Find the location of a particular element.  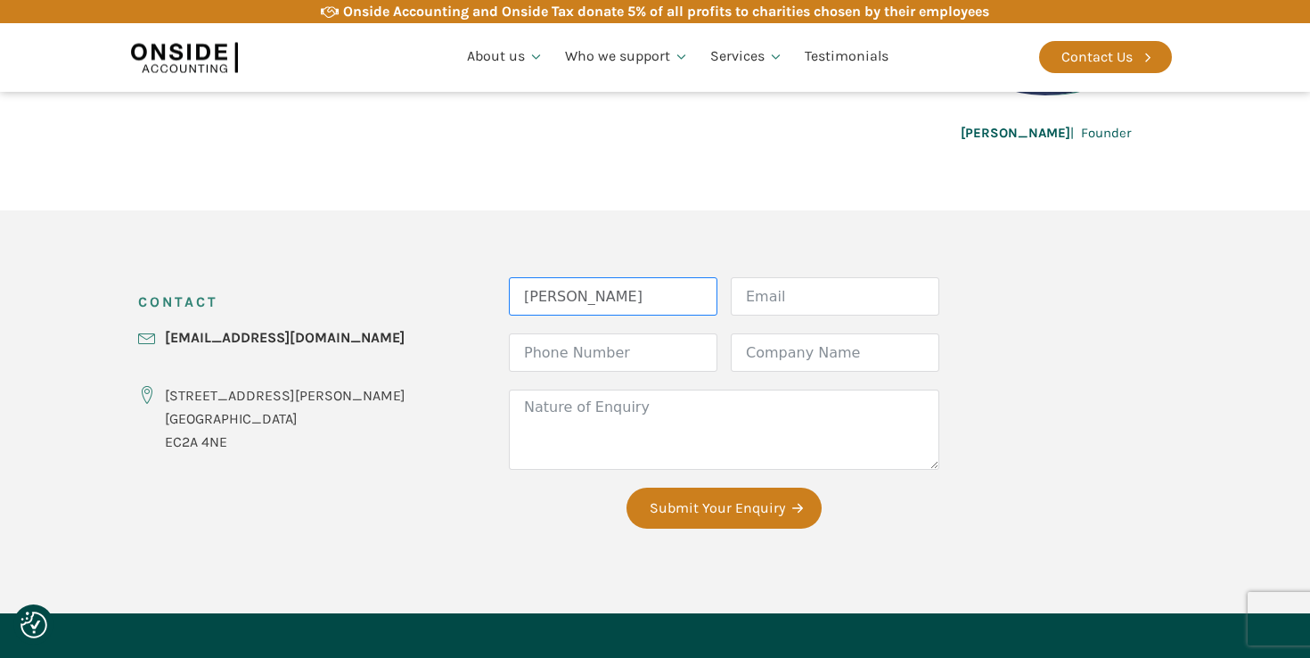

input: Phone Number is located at coordinates (613, 352).